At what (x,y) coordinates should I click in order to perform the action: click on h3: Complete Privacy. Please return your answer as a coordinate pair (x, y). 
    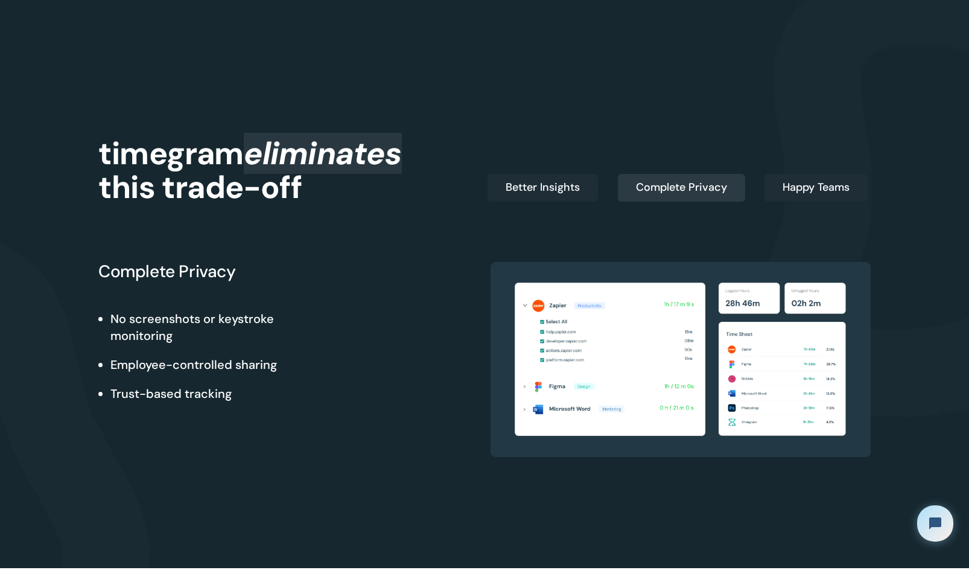
    Looking at the image, I should click on (167, 271).